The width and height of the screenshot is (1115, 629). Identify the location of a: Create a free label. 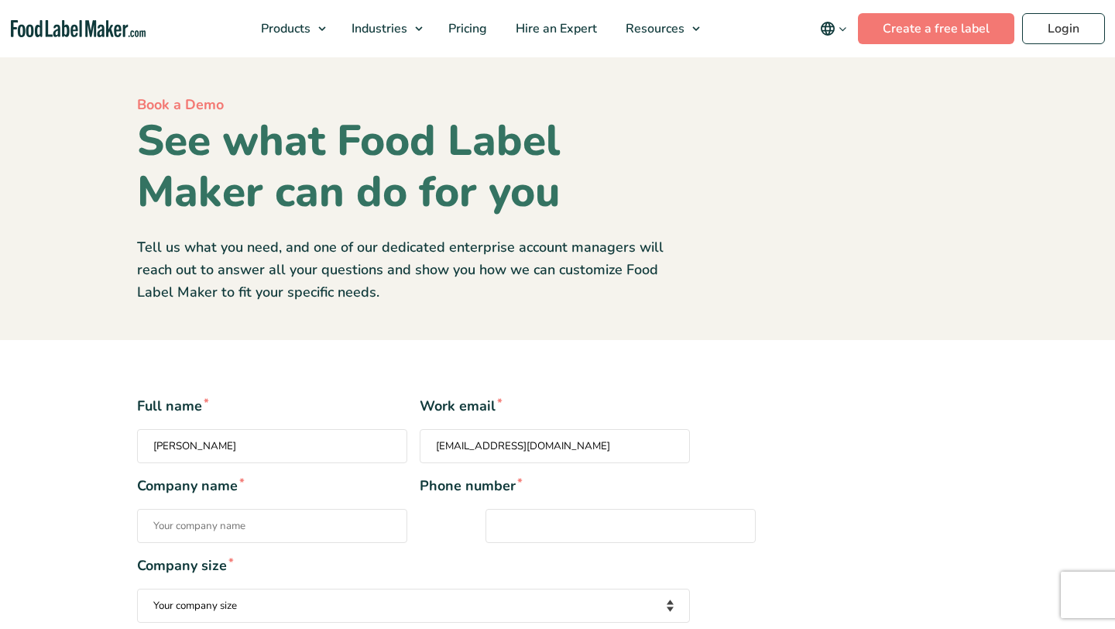
(936, 29).